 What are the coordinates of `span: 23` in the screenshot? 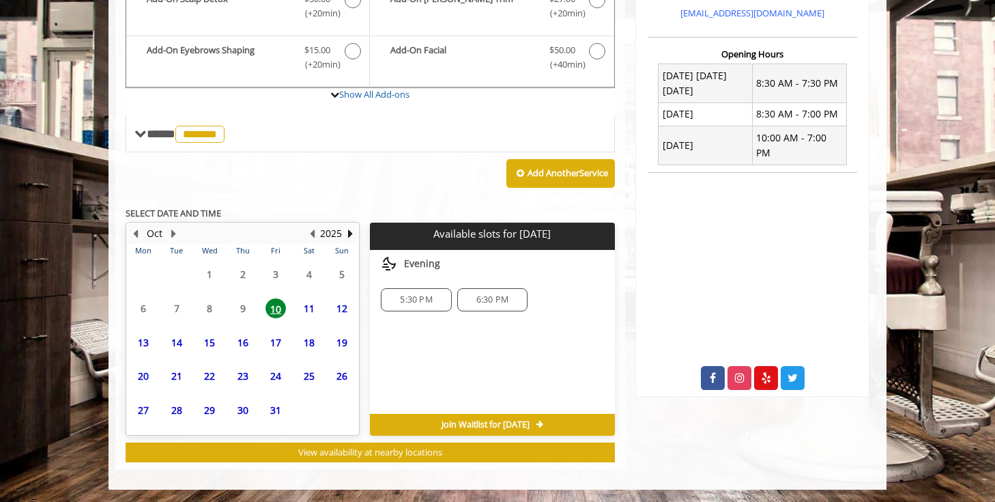 It's located at (243, 375).